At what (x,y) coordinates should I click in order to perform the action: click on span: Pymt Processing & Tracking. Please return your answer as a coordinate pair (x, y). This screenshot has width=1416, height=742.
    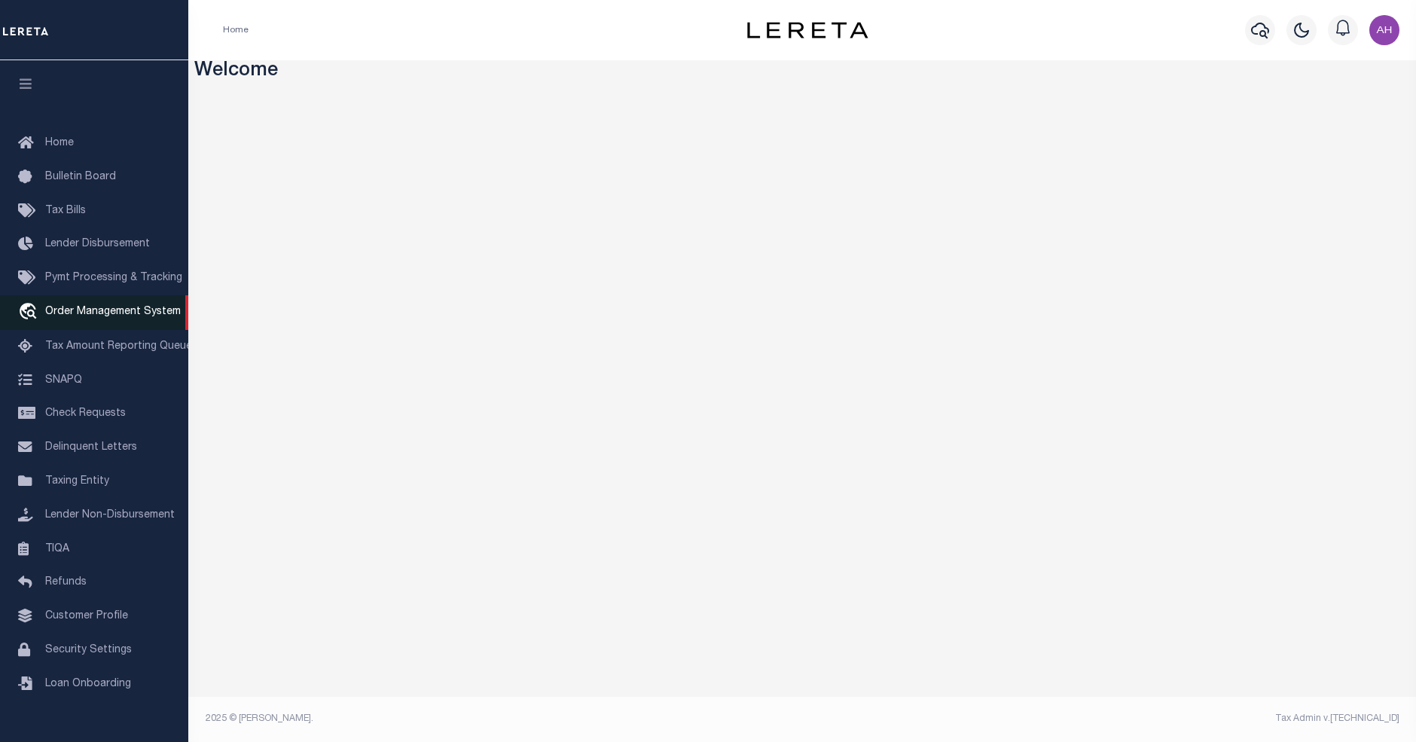
    Looking at the image, I should click on (114, 278).